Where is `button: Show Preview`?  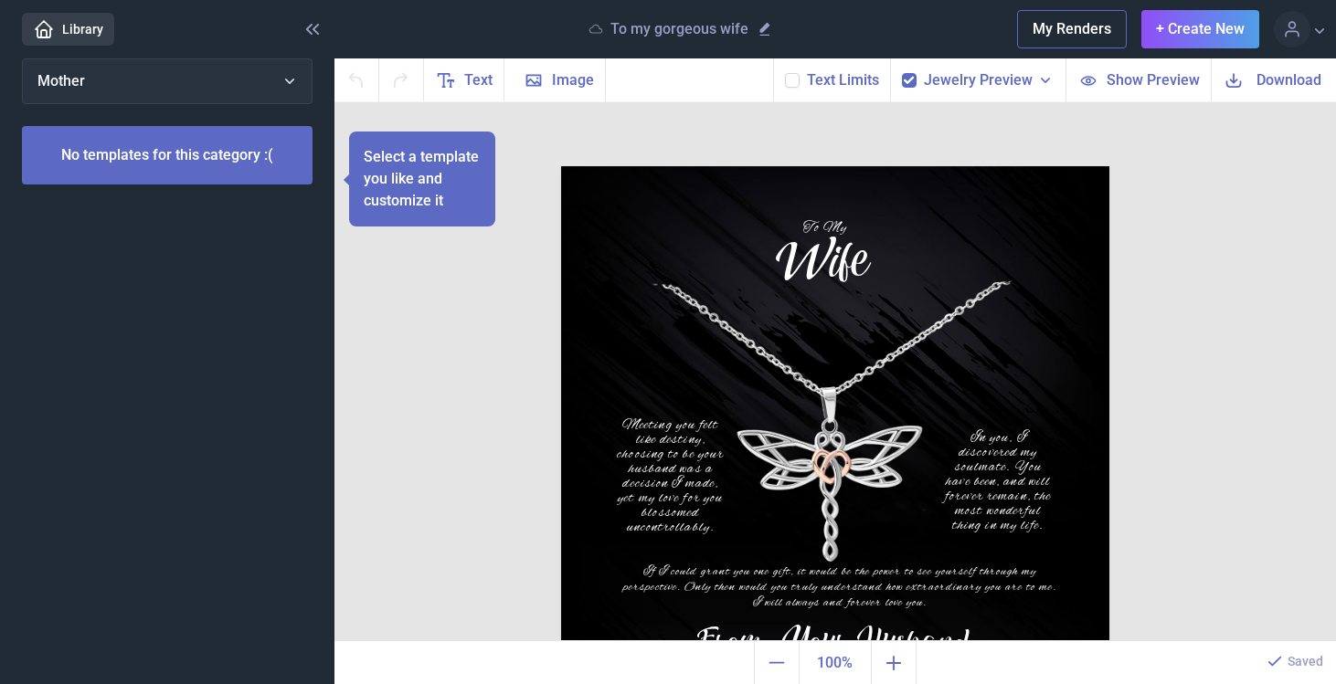
button: Show Preview is located at coordinates (1138, 79).